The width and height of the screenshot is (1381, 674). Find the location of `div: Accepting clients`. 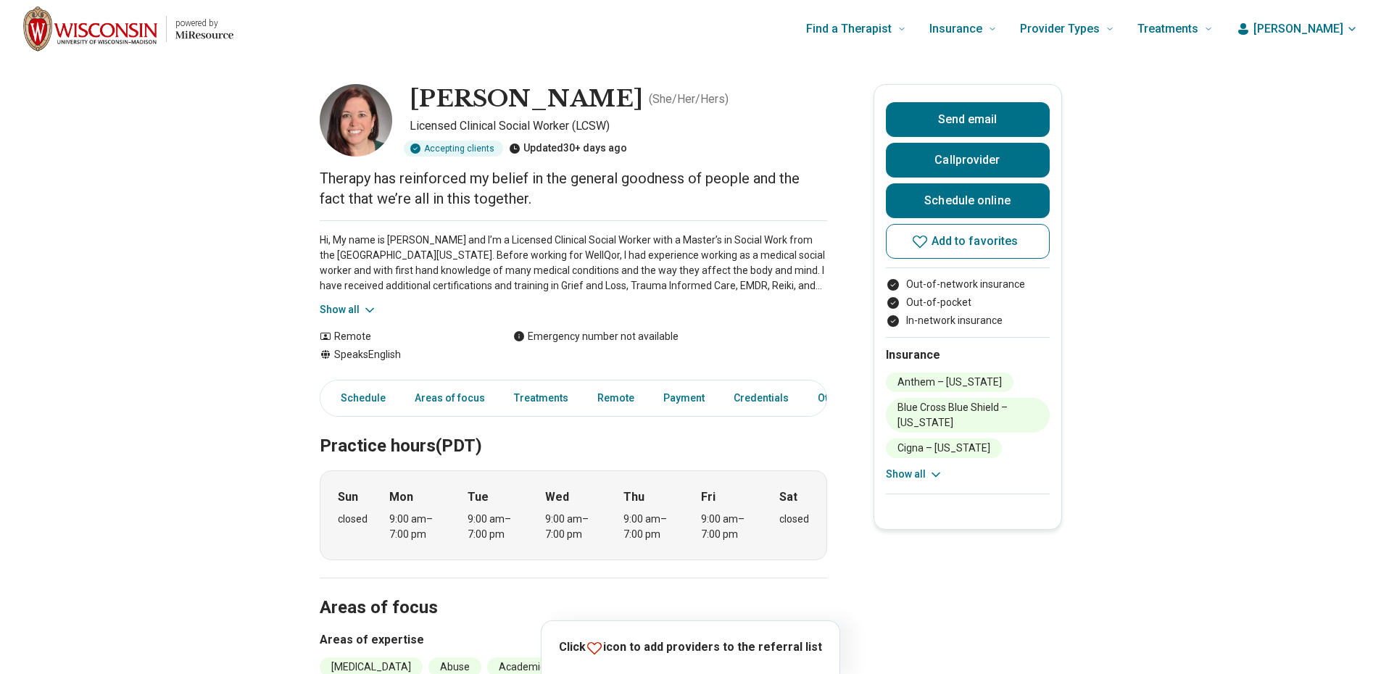

div: Accepting clients is located at coordinates (453, 149).